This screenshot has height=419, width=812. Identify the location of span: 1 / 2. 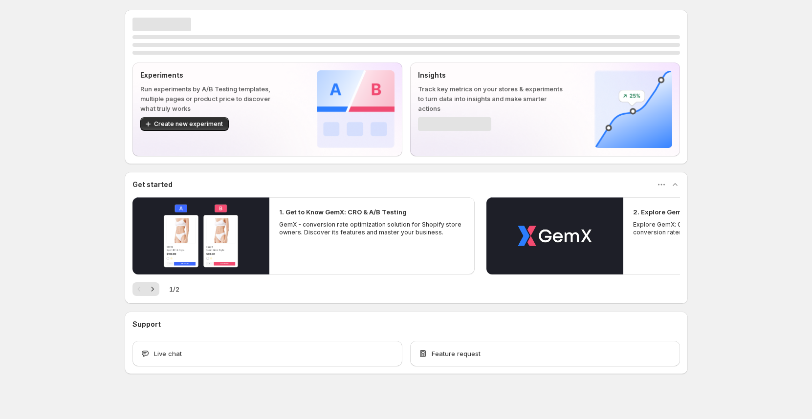
(174, 289).